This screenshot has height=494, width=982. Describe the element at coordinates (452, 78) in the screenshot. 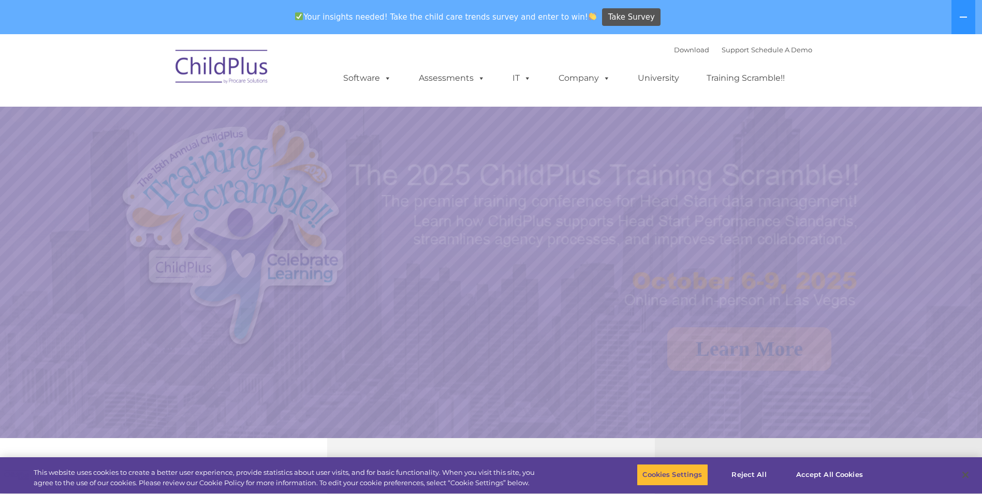

I see `a: Assessments` at that location.